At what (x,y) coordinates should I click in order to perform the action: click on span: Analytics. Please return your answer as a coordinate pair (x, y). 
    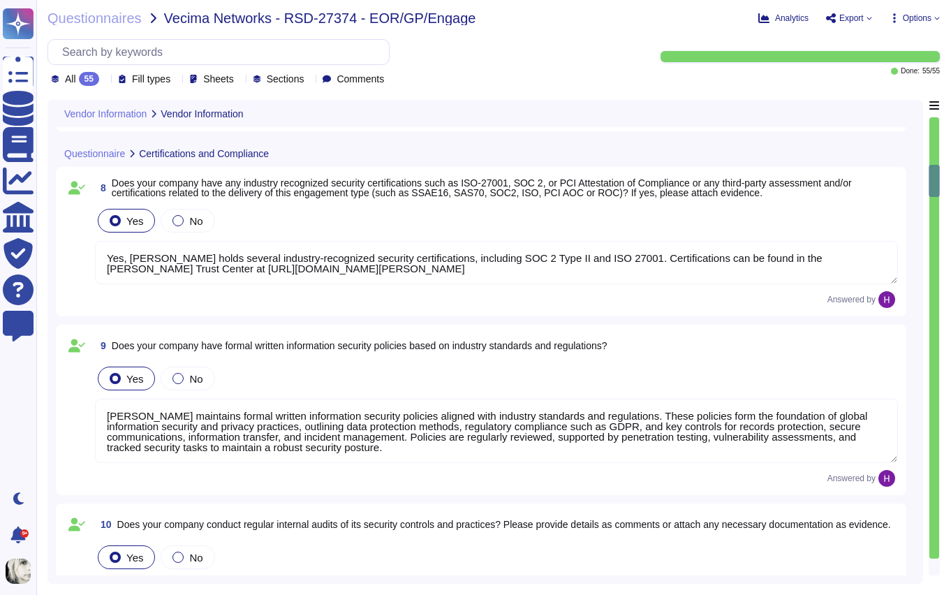
    Looking at the image, I should click on (792, 18).